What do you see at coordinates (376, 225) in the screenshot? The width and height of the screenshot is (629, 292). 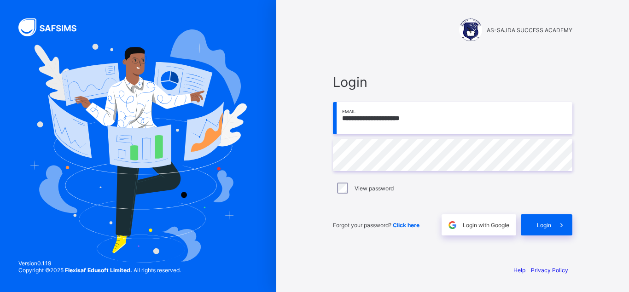 I see `span: Forgot your password?` at bounding box center [376, 225].